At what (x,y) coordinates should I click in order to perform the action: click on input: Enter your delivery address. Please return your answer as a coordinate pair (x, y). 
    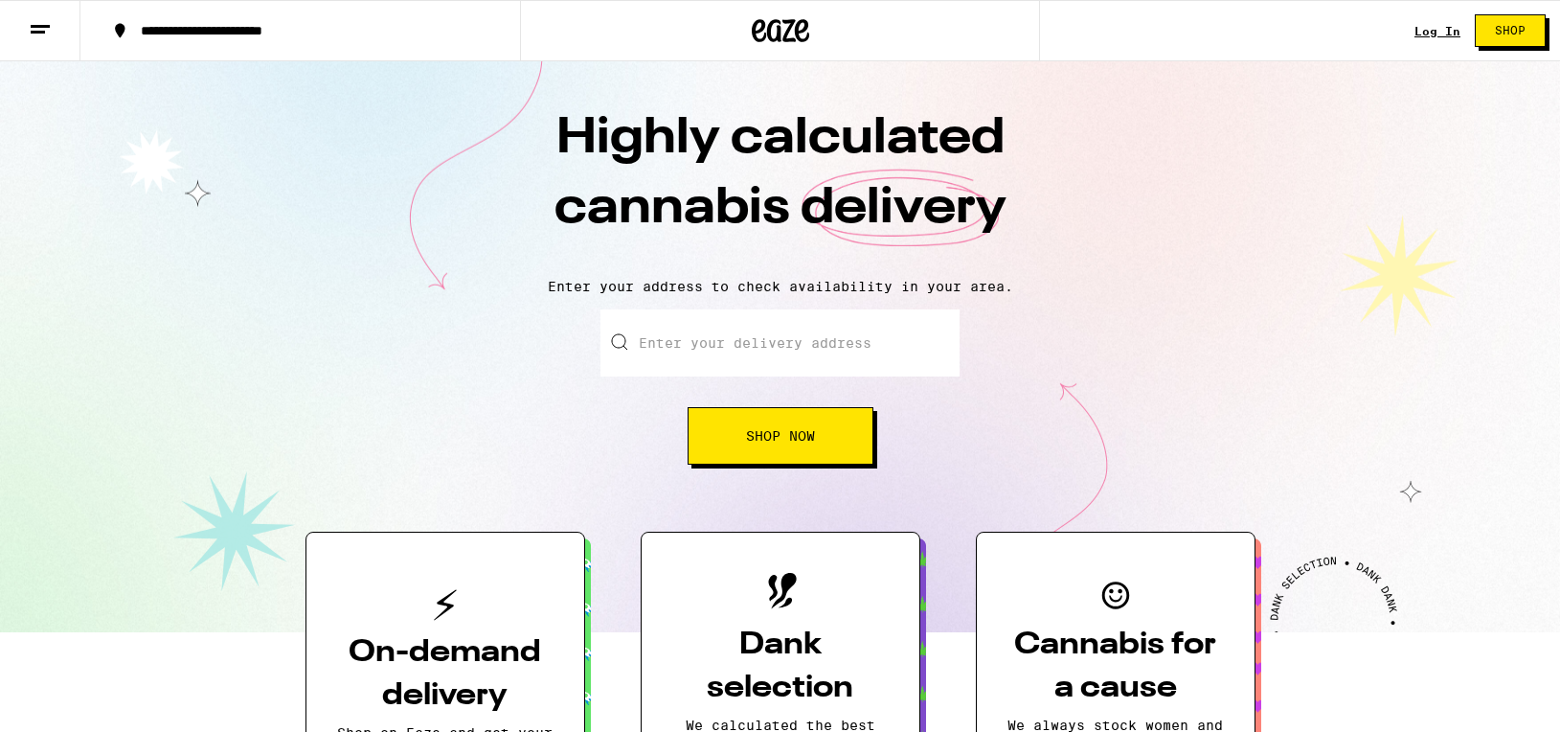
    Looking at the image, I should click on (780, 343).